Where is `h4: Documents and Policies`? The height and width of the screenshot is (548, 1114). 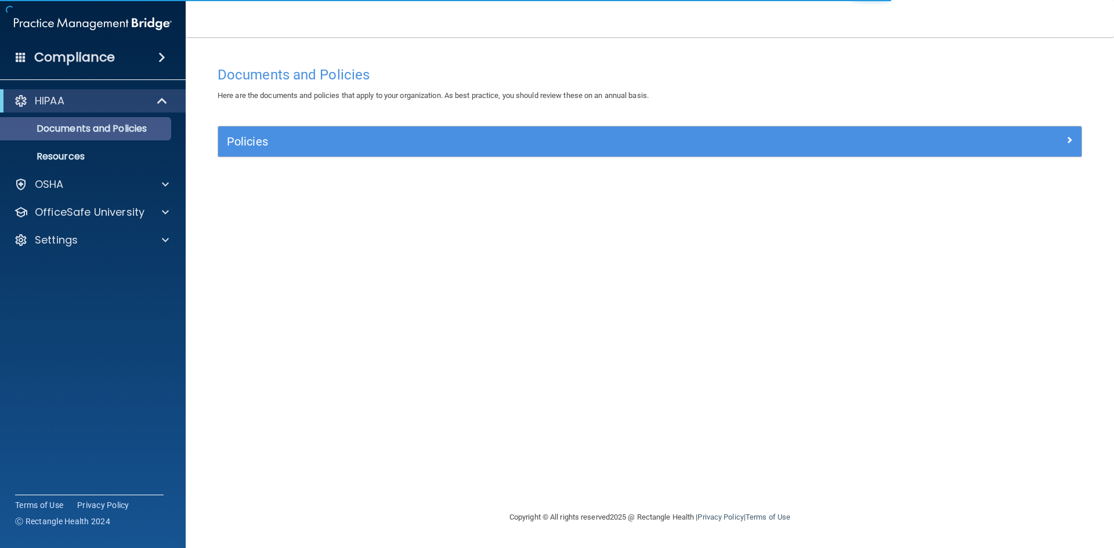
h4: Documents and Policies is located at coordinates (650, 75).